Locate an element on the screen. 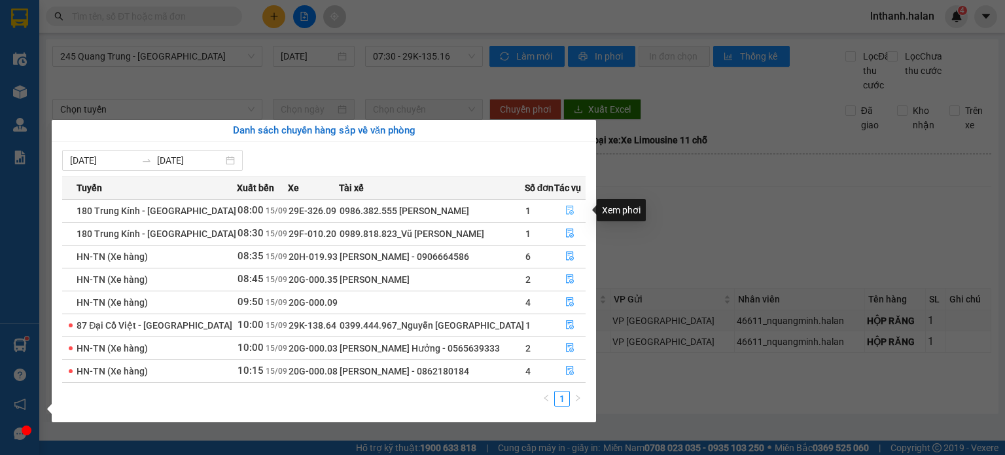 Image resolution: width=1005 pixels, height=455 pixels. span: 08:00 is located at coordinates (251, 210).